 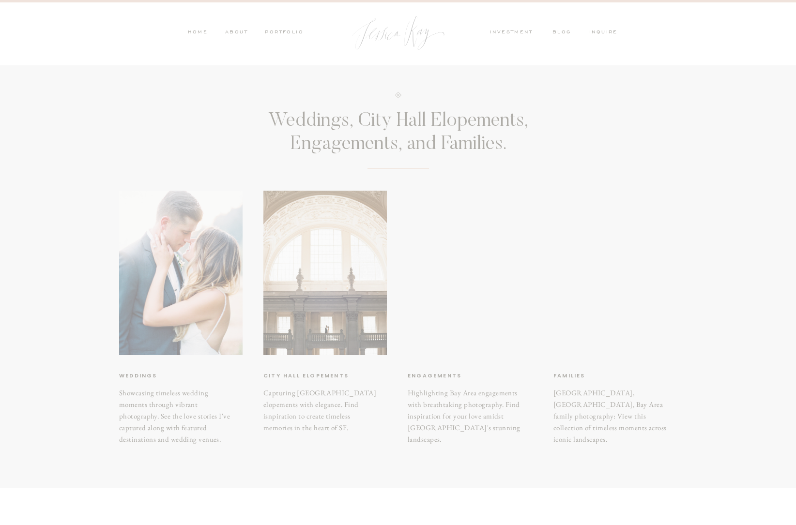 I want to click on h3: Highlighting Bay Area engagements with breathtaking photography. Find inspiration for your love a..., so click(x=466, y=413).